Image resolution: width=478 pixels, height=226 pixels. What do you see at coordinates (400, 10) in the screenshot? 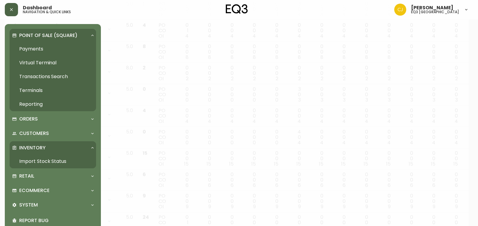
I see `img: 7836c8950ad67d536e8437018b5c2533` at bounding box center [400, 10].